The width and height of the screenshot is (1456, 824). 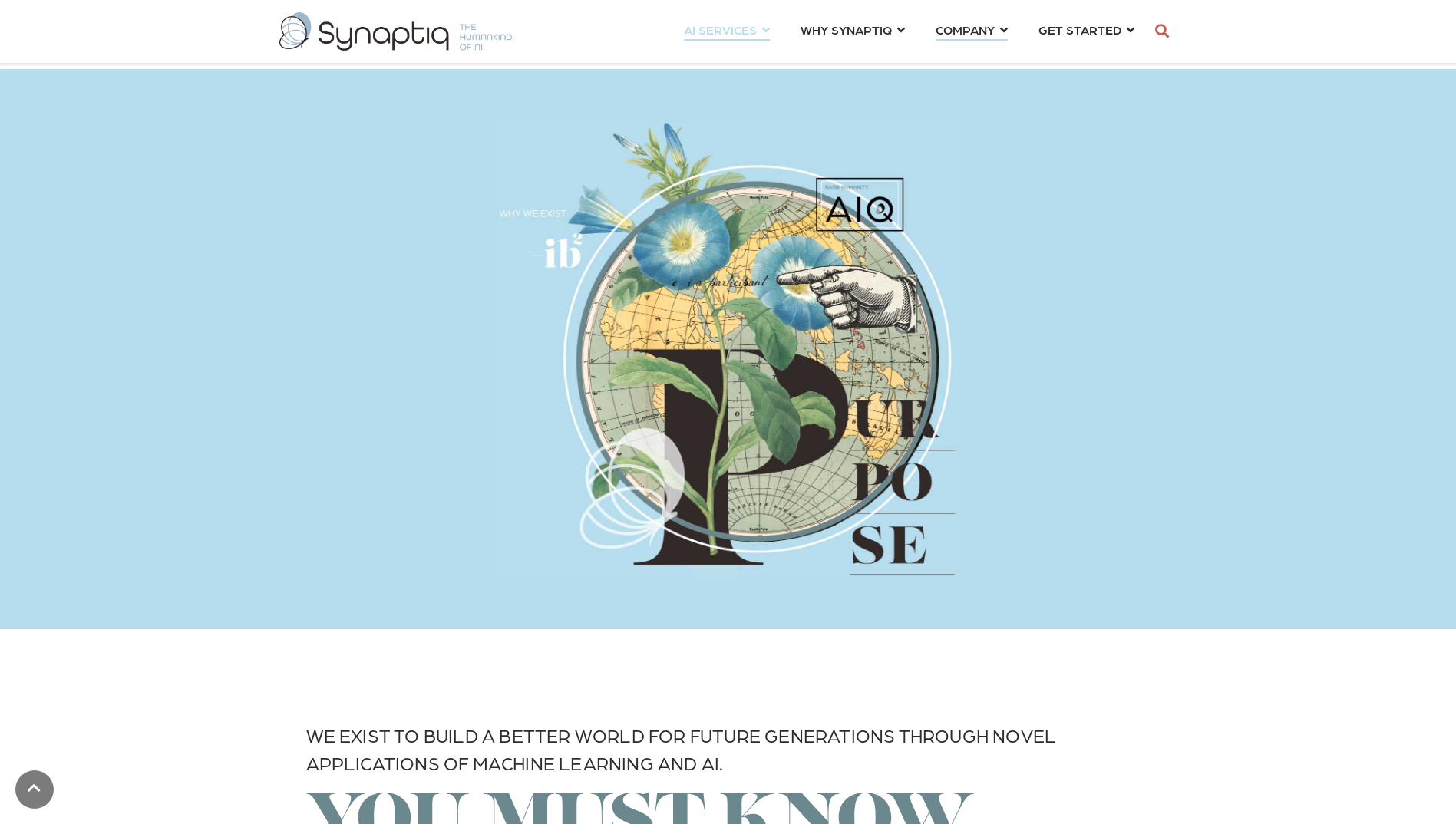 What do you see at coordinates (1080, 29) in the screenshot?
I see `span: GET STARTED` at bounding box center [1080, 29].